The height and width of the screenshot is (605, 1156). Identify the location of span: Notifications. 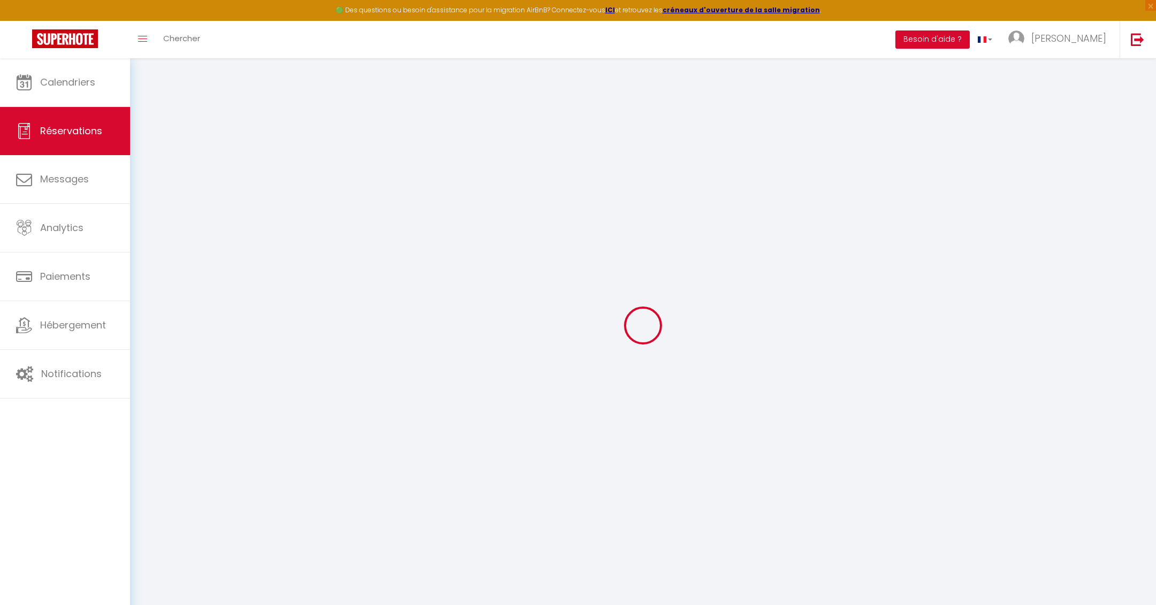
(71, 374).